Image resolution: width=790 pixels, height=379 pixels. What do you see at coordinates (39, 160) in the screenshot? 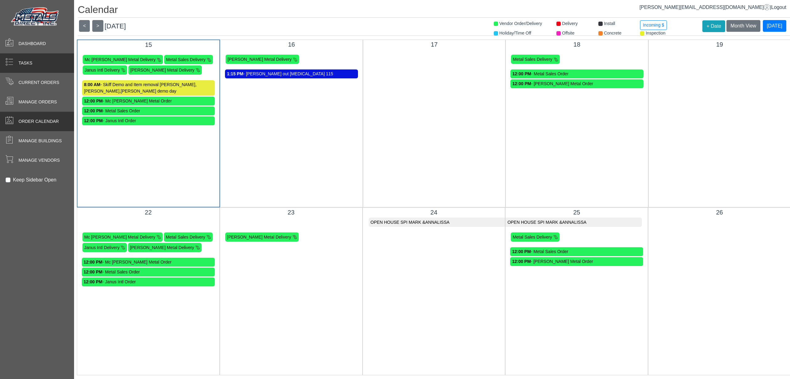
I see `span: Manage Vendors` at bounding box center [39, 160].